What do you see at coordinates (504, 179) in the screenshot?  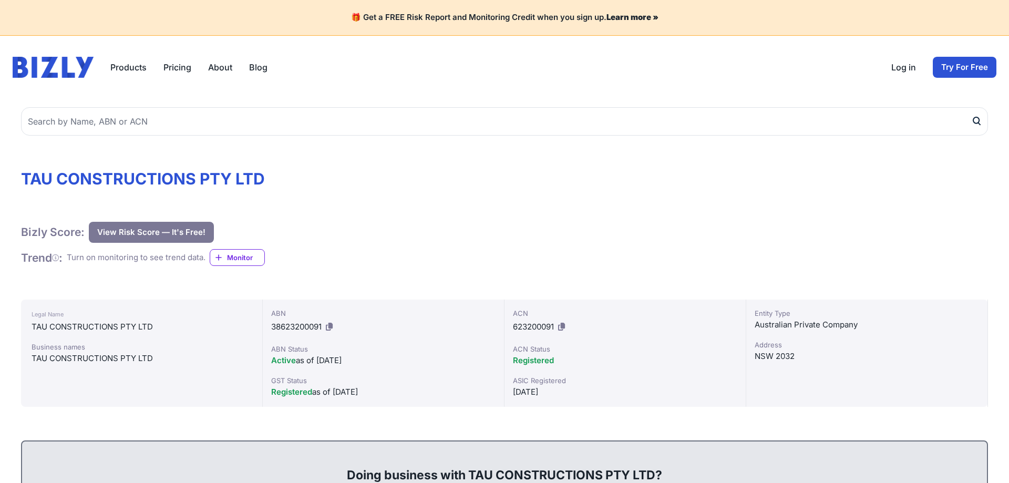 I see `h1: TAU CONSTRUCTIONS PTY LTD` at bounding box center [504, 179].